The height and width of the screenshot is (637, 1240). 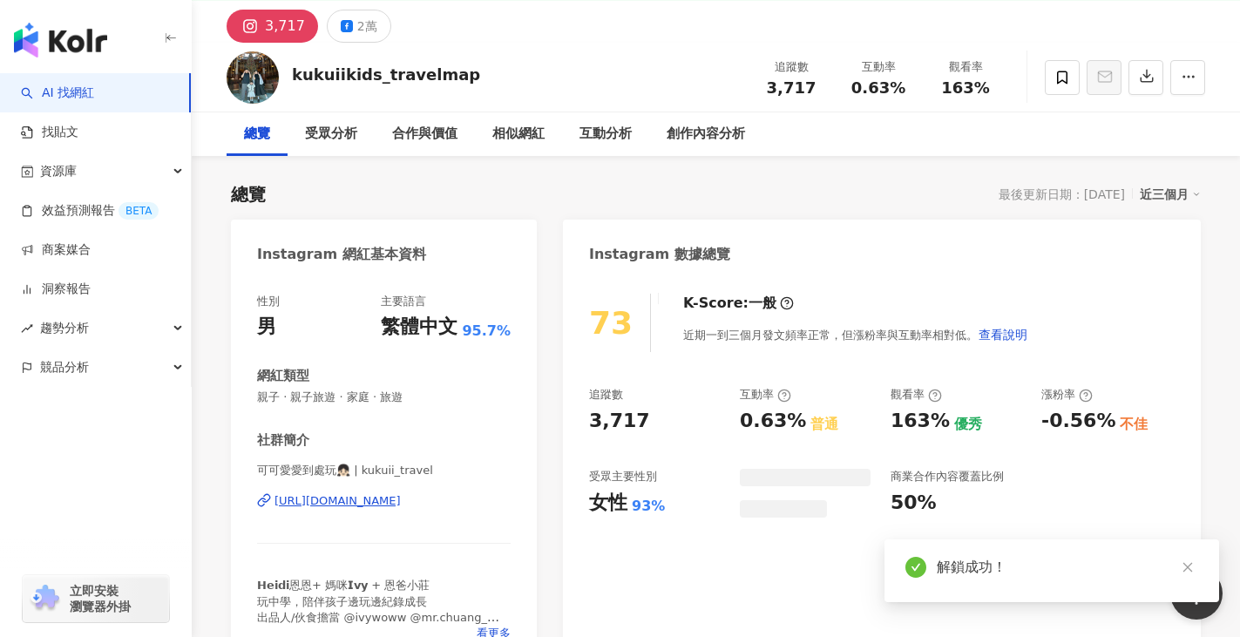 I want to click on div: 163%, so click(x=920, y=421).